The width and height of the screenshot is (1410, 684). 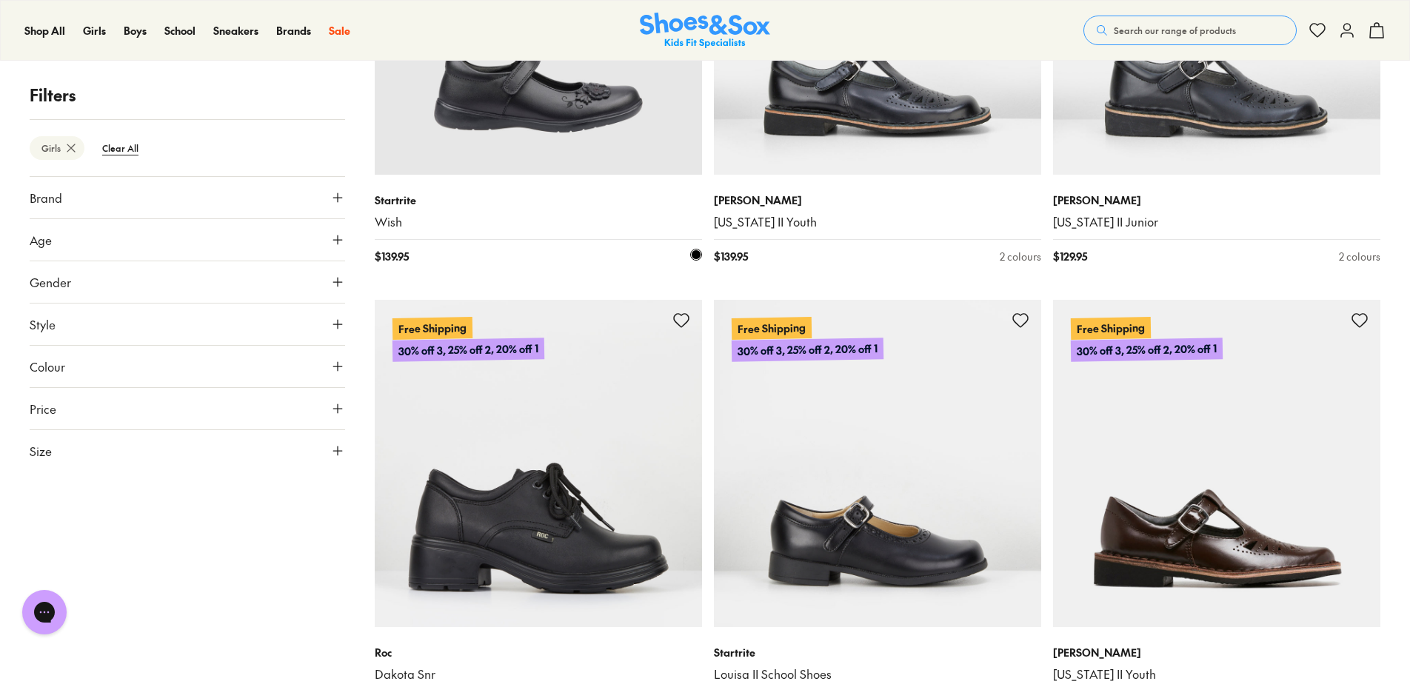 What do you see at coordinates (187, 95) in the screenshot?
I see `p: Filters` at bounding box center [187, 95].